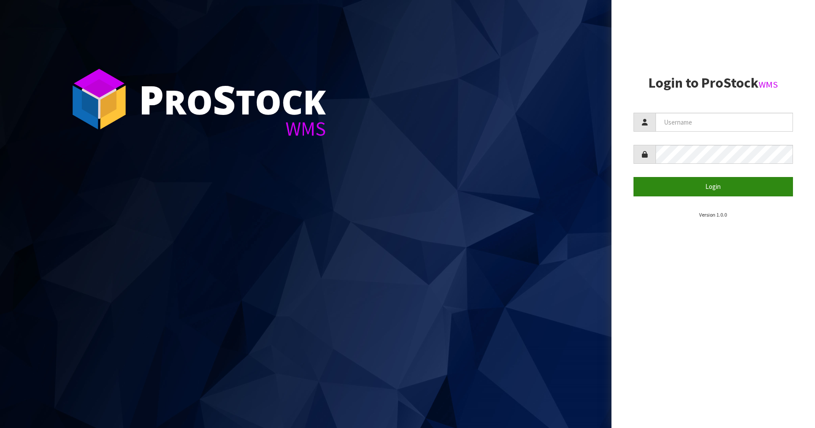 The width and height of the screenshot is (815, 428). Describe the element at coordinates (224, 99) in the screenshot. I see `span: S` at that location.